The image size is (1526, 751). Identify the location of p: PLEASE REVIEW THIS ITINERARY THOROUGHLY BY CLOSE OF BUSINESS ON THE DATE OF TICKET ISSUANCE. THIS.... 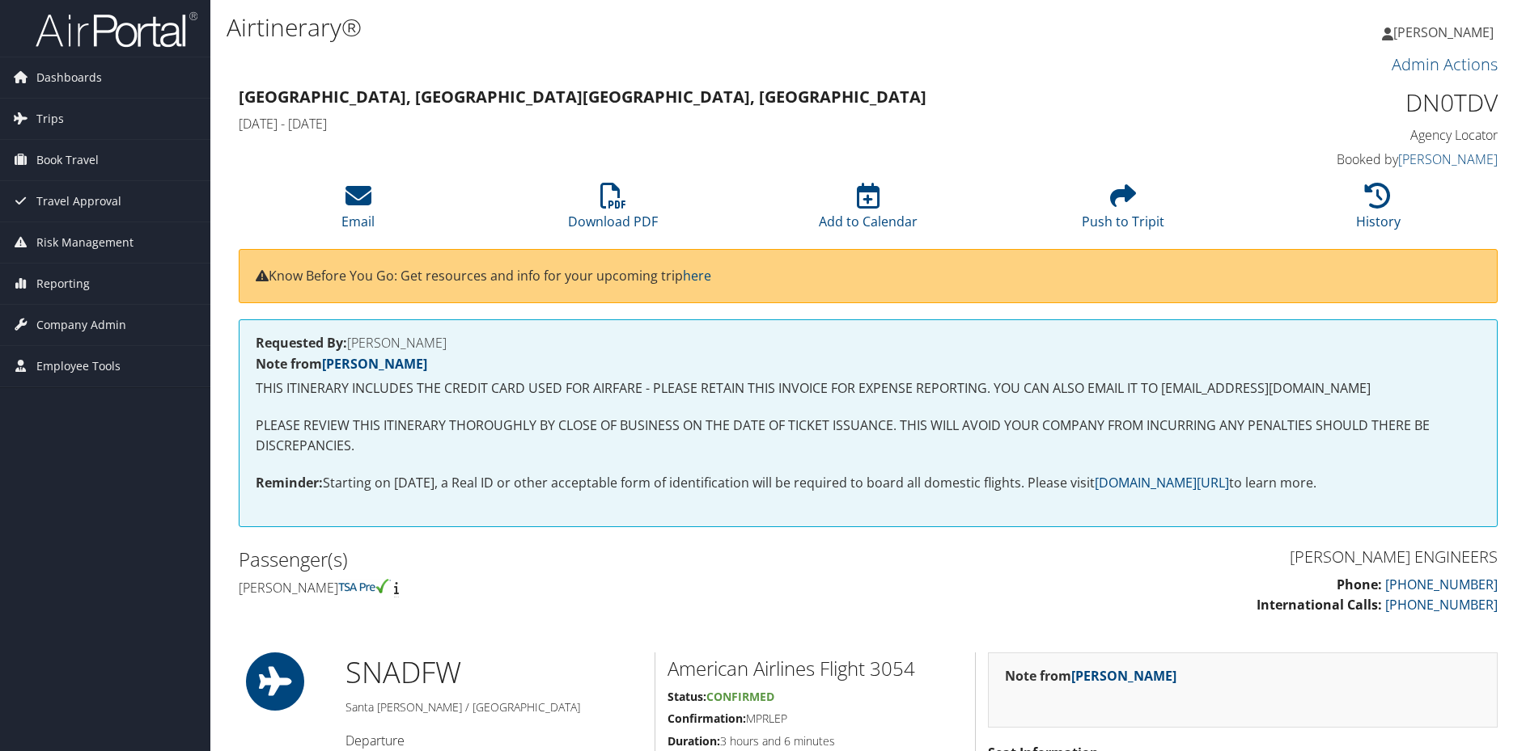
(868, 436).